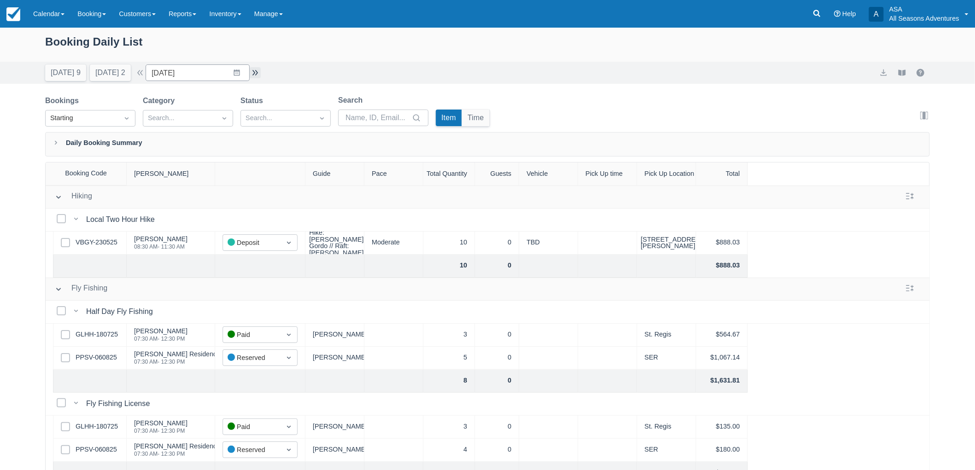 Image resolution: width=975 pixels, height=470 pixels. I want to click on i: Help, so click(837, 14).